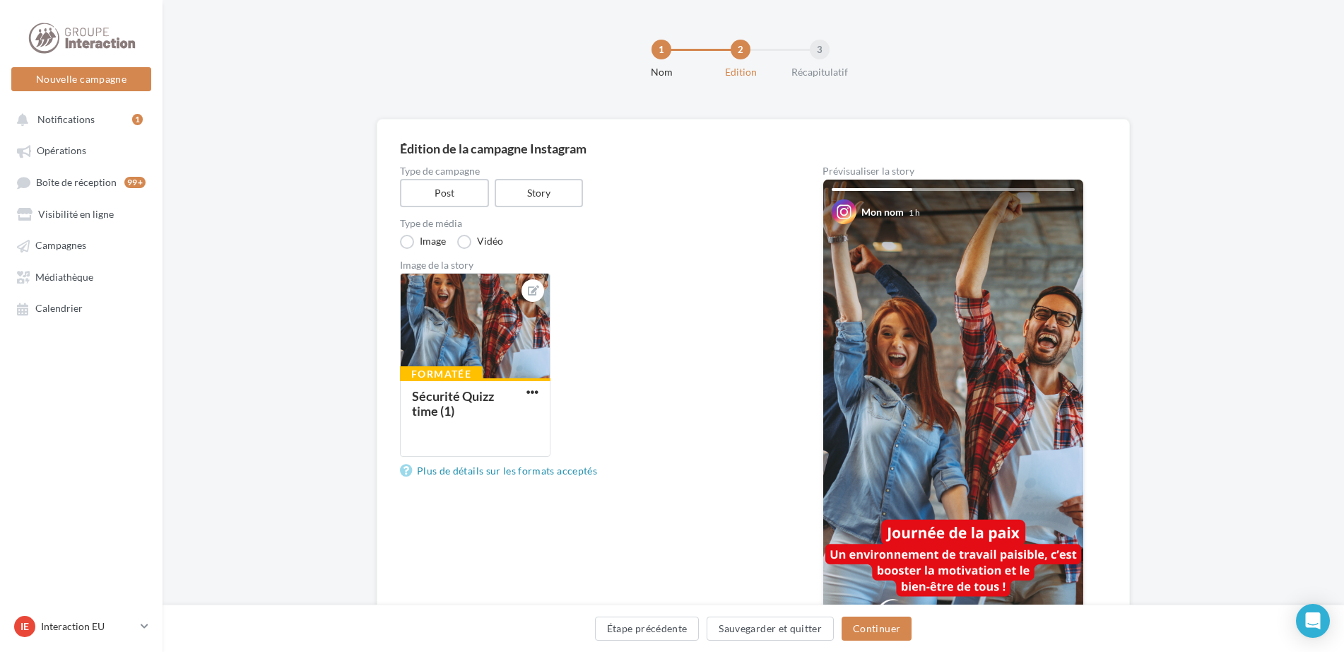  I want to click on span: Opérations, so click(61, 151).